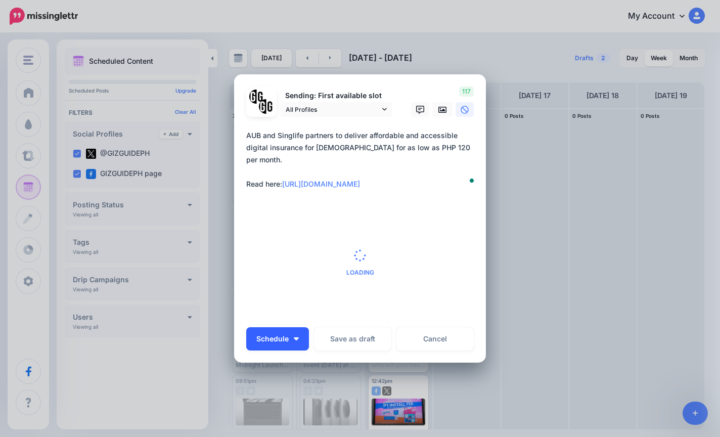 The image size is (720, 437). Describe the element at coordinates (336, 109) in the screenshot. I see `a: All Profiles` at that location.